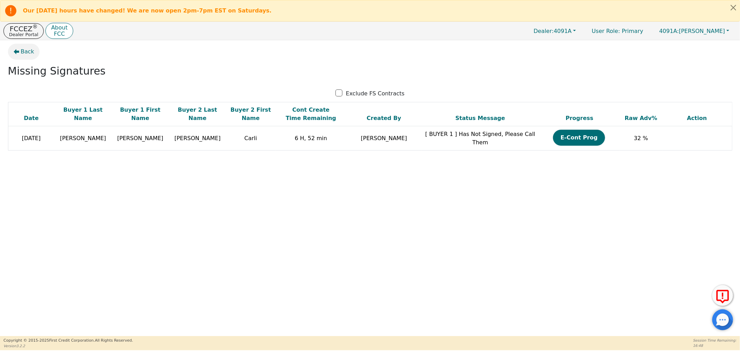 The width and height of the screenshot is (740, 351). I want to click on a: Dealer:4091A, so click(555, 31).